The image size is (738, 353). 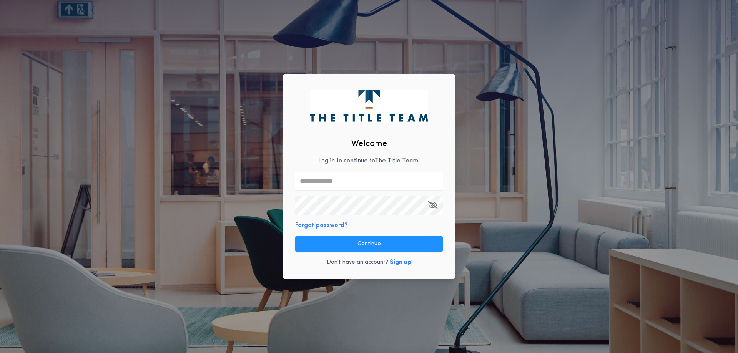 I want to click on h2: Welcome, so click(x=369, y=144).